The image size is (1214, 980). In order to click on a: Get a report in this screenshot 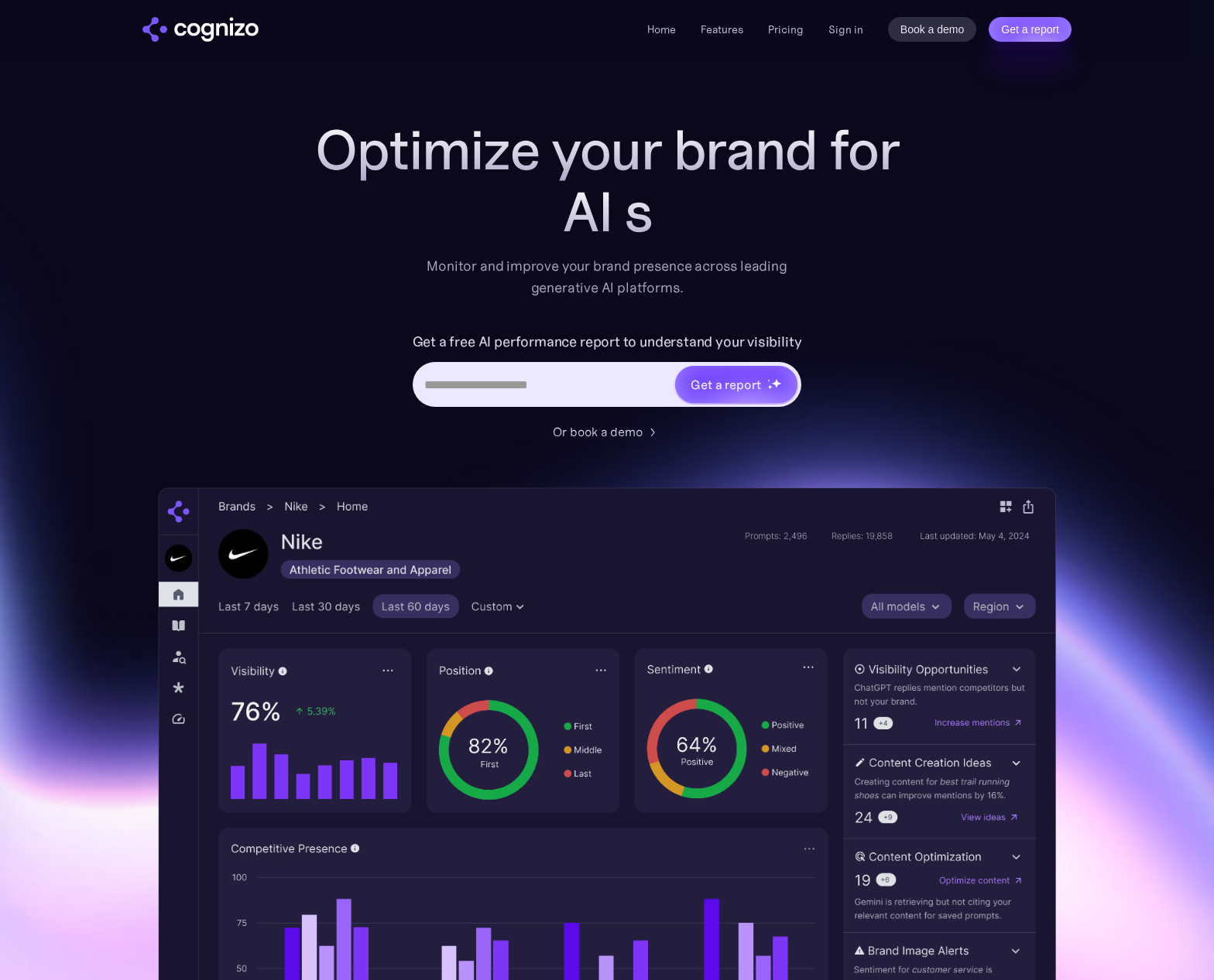, I will do `click(1029, 30)`.